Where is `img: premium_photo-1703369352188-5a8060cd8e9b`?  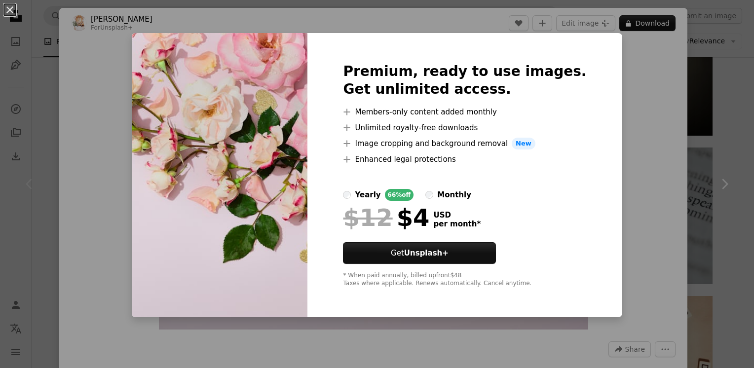 img: premium_photo-1703369352188-5a8060cd8e9b is located at coordinates (220, 175).